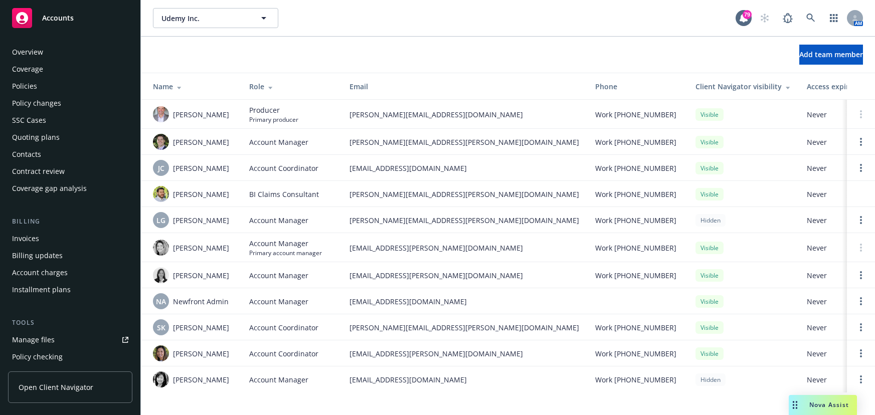 The width and height of the screenshot is (875, 415). I want to click on span: Open Client Navigator, so click(56, 387).